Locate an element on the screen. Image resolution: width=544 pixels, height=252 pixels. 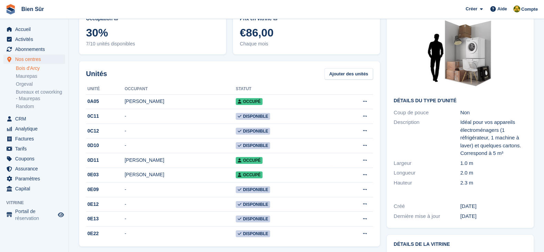
div: Créé is located at coordinates (427, 206).